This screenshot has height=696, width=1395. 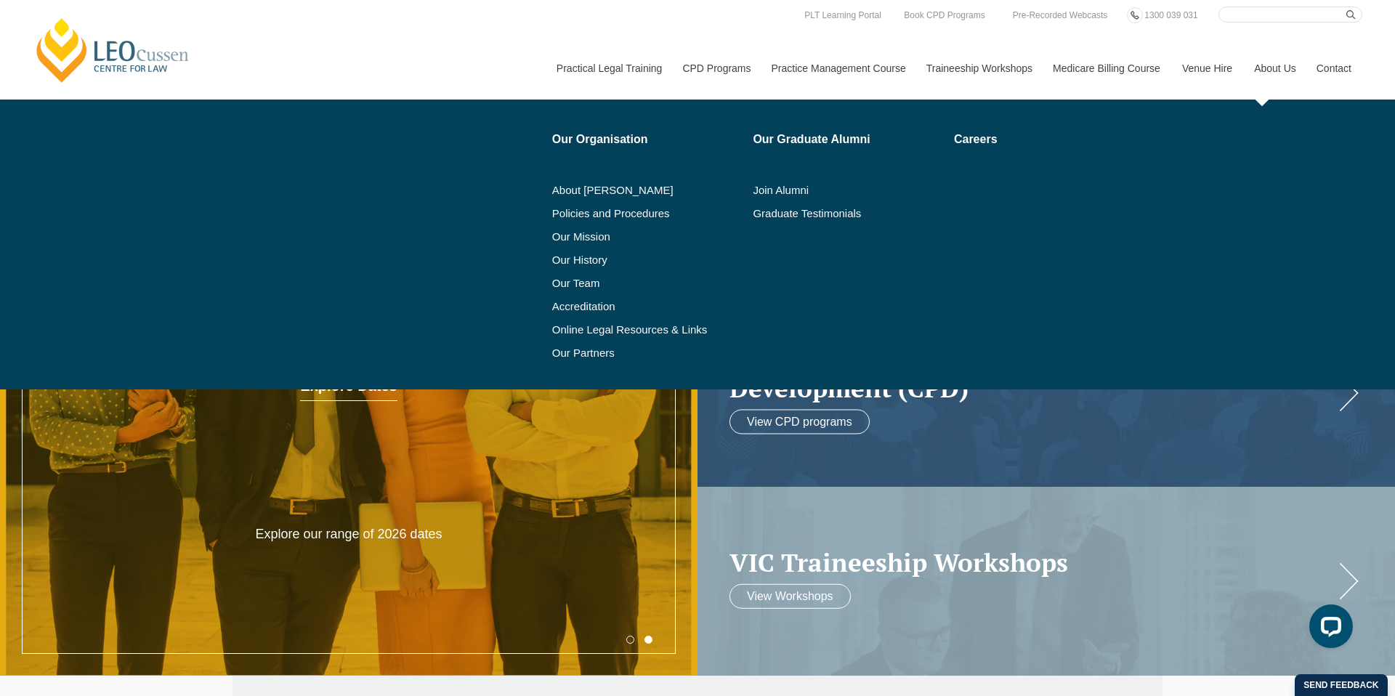 What do you see at coordinates (838, 68) in the screenshot?
I see `a: Practice Management Course` at bounding box center [838, 68].